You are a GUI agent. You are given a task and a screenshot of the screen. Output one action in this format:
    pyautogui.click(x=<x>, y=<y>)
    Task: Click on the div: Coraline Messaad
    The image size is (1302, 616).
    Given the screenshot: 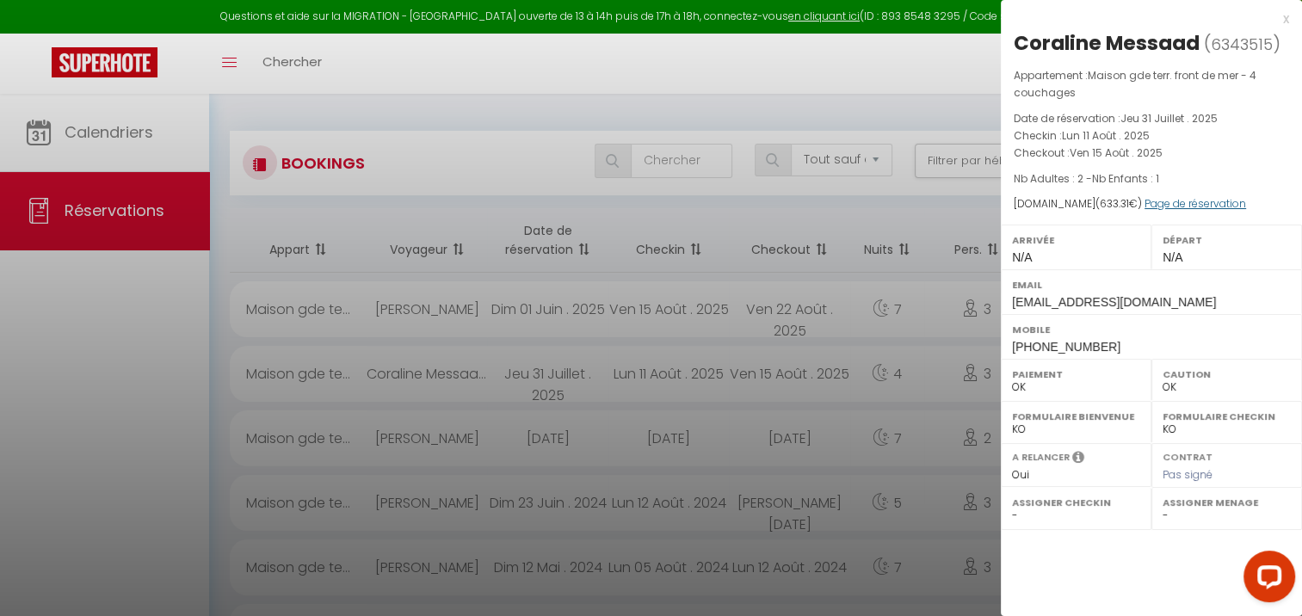 What is the action you would take?
    pyautogui.click(x=1107, y=43)
    